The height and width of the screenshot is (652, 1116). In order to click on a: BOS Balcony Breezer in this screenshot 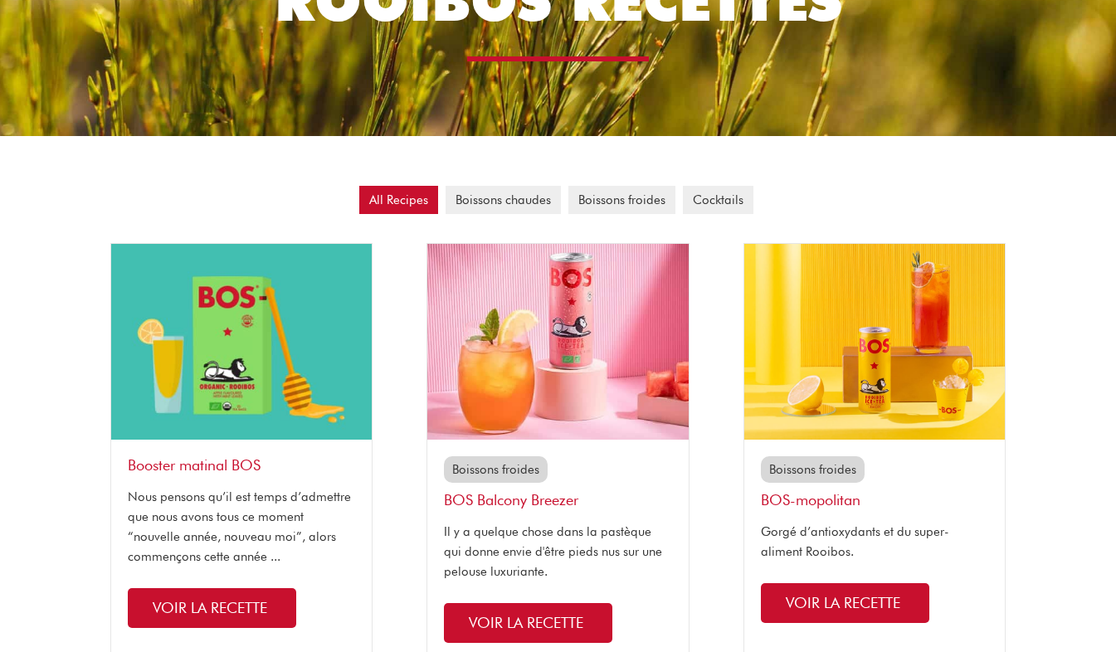, I will do `click(511, 499)`.